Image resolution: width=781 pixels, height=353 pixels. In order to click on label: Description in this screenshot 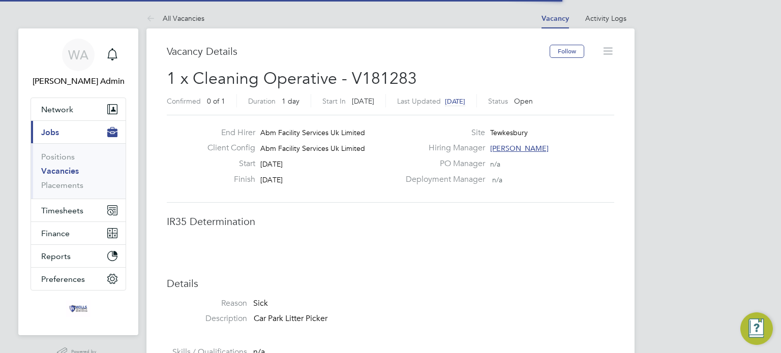, I will do `click(207, 319)`.